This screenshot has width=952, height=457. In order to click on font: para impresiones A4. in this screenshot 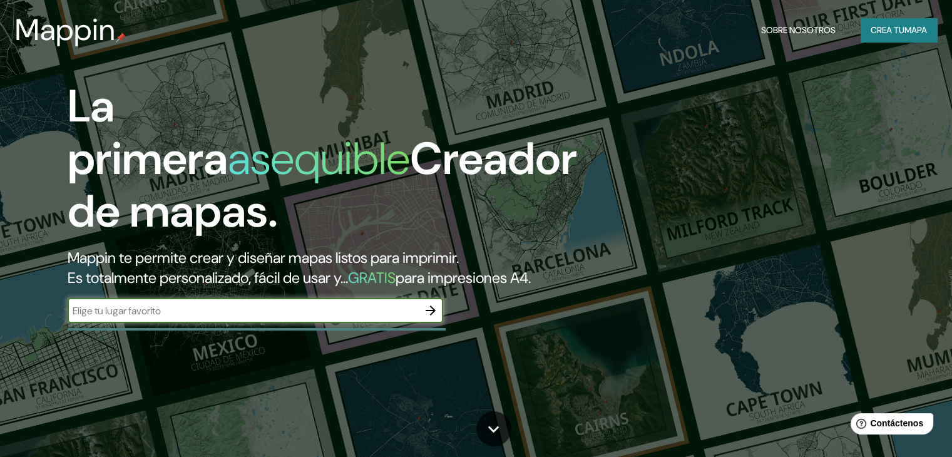, I will do `click(463, 277)`.